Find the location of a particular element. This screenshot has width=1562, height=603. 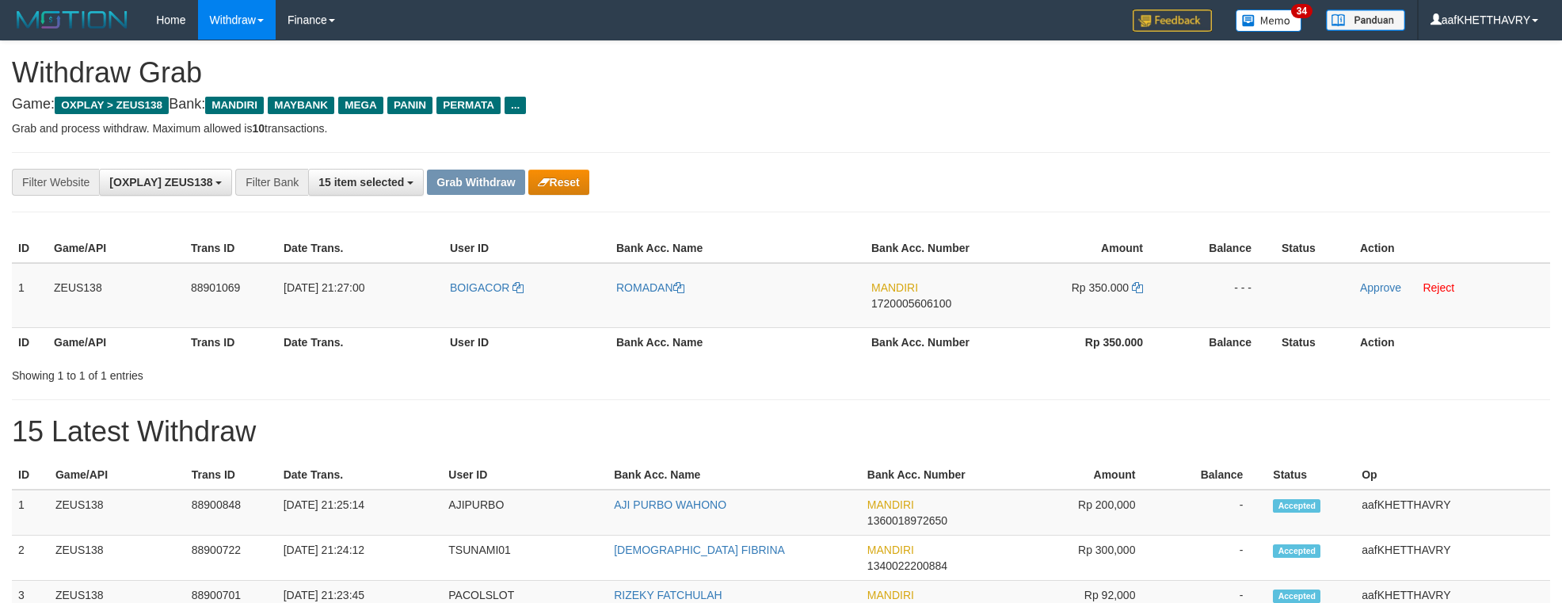

a: Reject is located at coordinates (1438, 288).